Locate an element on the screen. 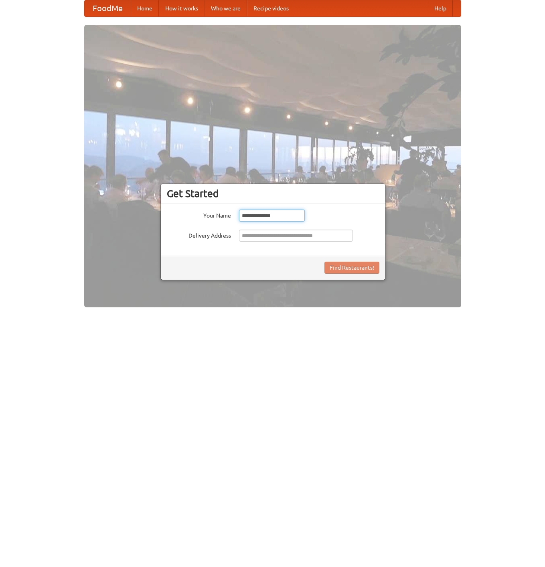  button: Find Restaurants! is located at coordinates (352, 268).